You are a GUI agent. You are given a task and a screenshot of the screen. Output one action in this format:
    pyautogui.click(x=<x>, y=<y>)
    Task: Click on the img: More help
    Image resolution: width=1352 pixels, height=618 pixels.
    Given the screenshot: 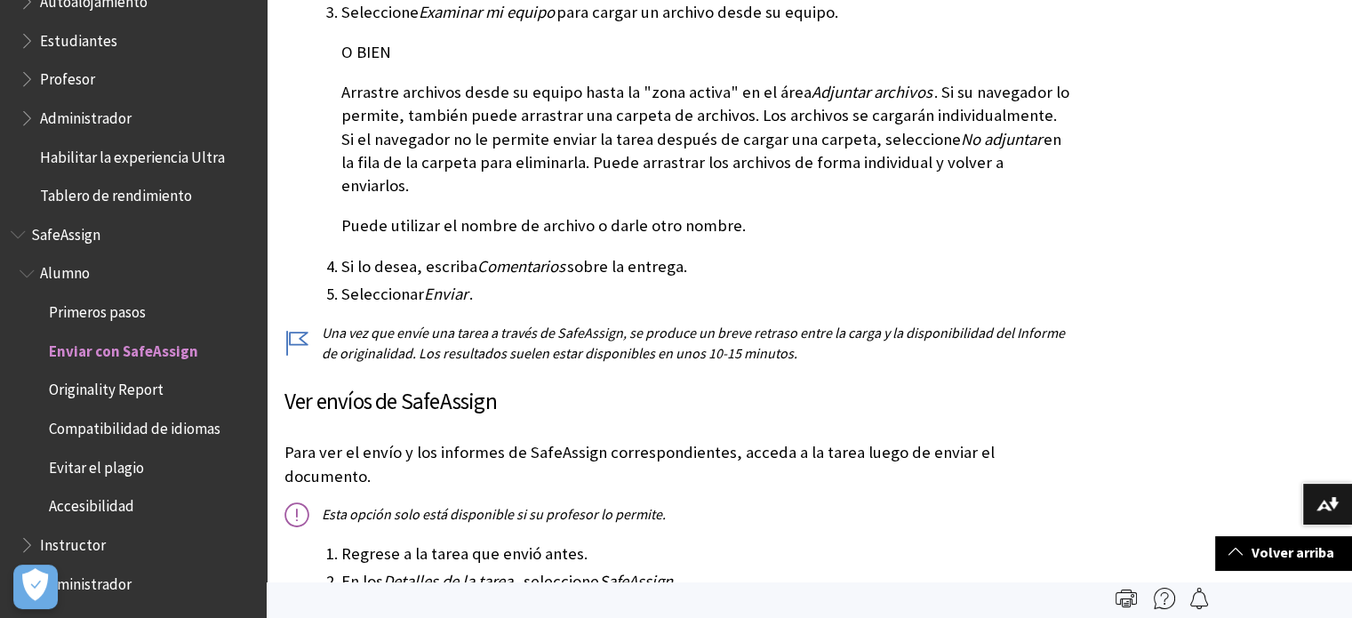 What is the action you would take?
    pyautogui.click(x=1164, y=598)
    